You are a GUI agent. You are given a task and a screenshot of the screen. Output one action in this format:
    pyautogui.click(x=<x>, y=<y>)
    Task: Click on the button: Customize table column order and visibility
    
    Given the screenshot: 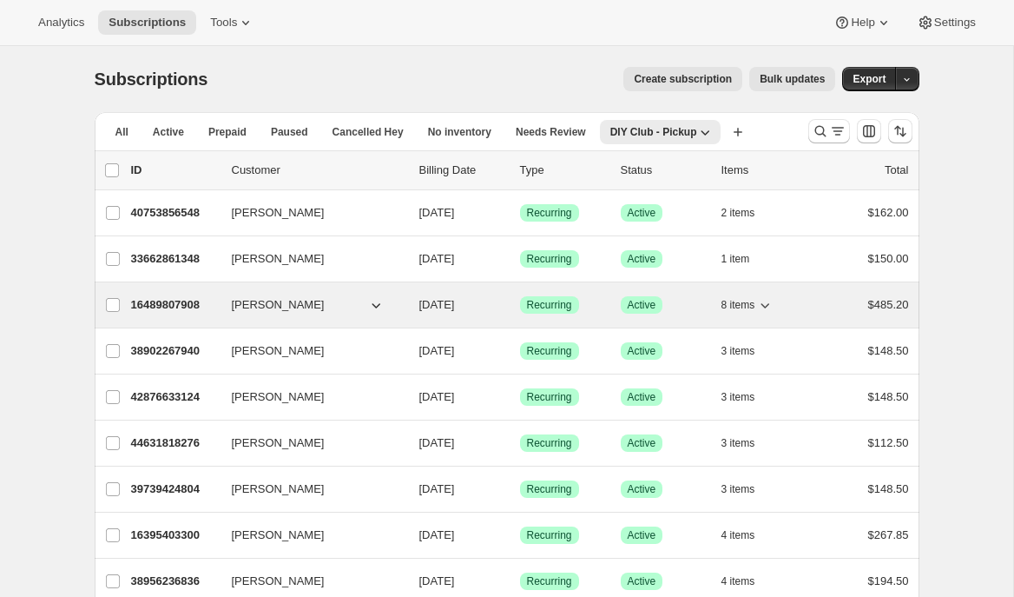 What is the action you would take?
    pyautogui.click(x=869, y=131)
    